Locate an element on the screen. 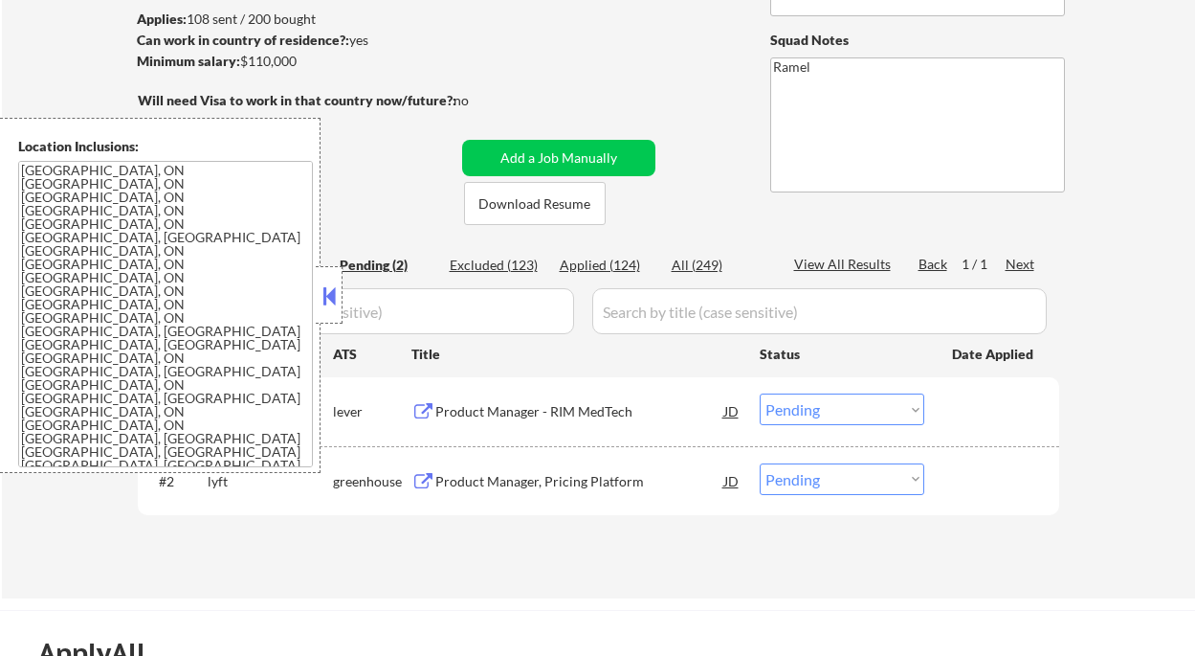 Image resolution: width=1195 pixels, height=656 pixels. div: ATS is located at coordinates (372, 354).